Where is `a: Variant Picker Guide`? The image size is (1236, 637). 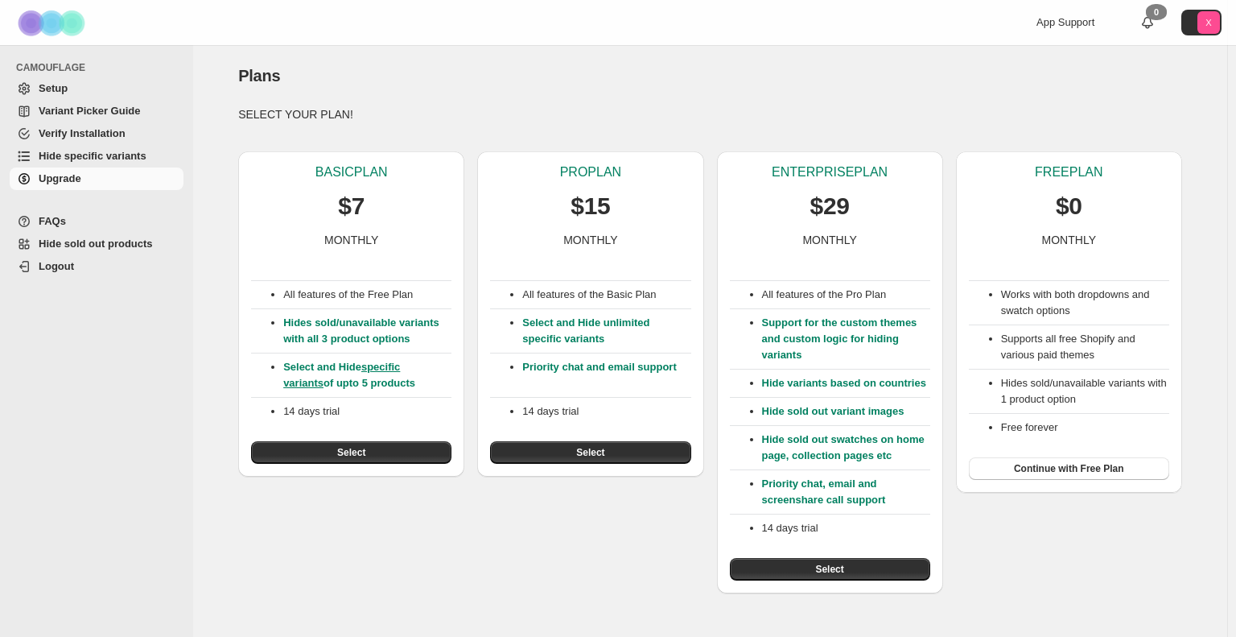 a: Variant Picker Guide is located at coordinates (97, 111).